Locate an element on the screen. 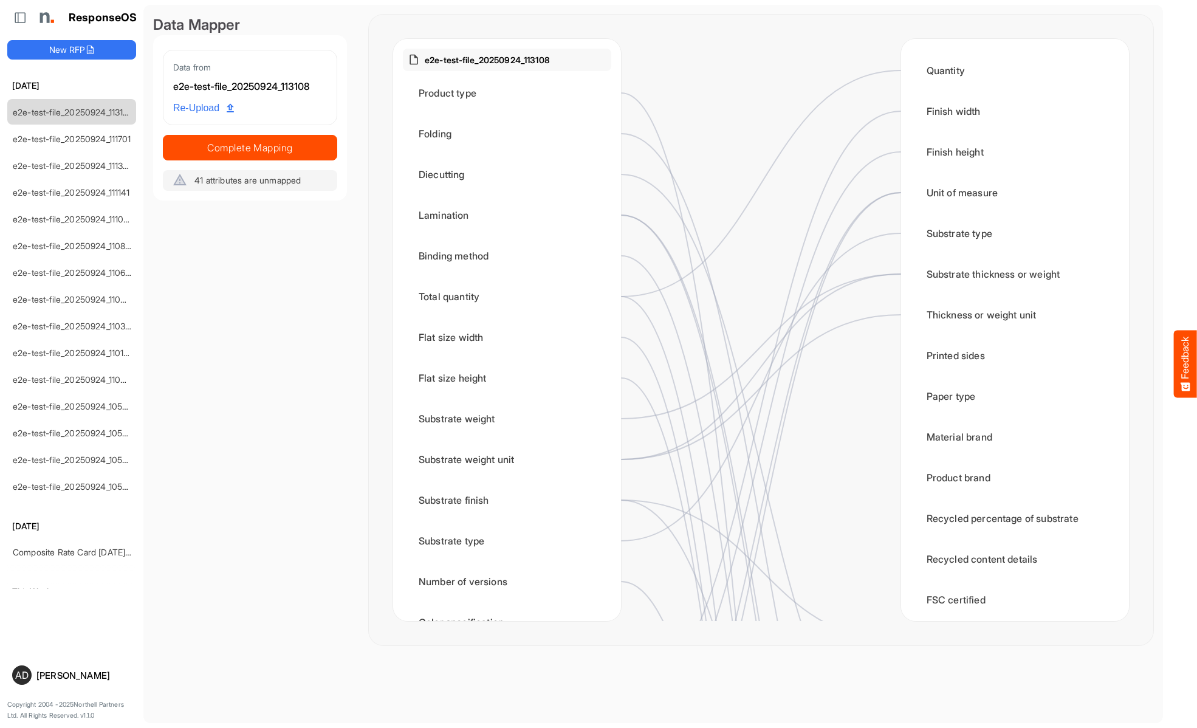 This screenshot has width=1197, height=728. div: Diecutting is located at coordinates (507, 174).